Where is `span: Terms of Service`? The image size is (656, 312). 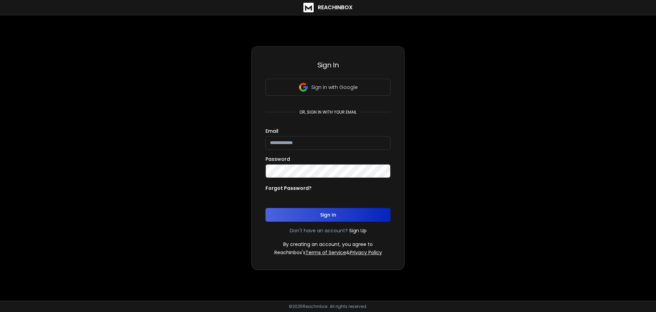
span: Terms of Service is located at coordinates (326, 252).